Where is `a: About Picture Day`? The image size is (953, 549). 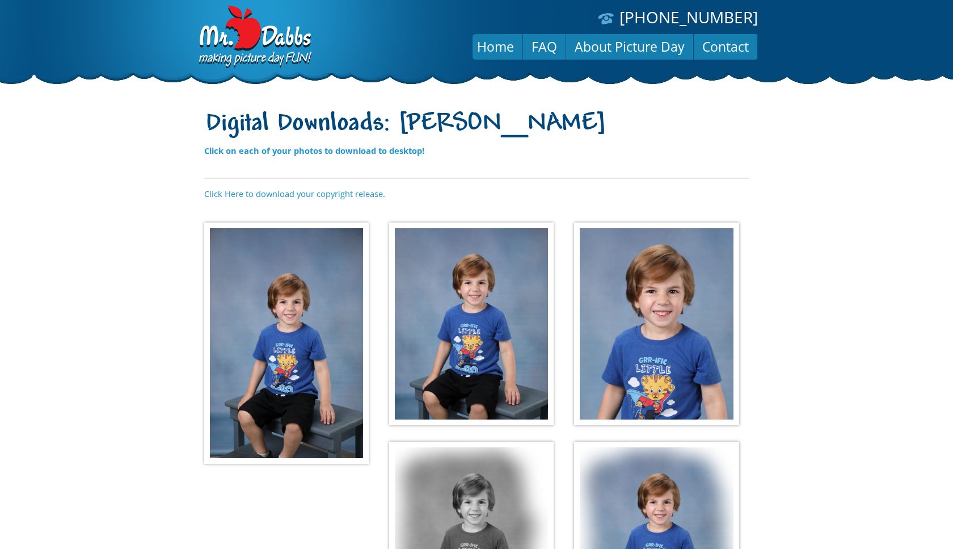
a: About Picture Day is located at coordinates (630, 47).